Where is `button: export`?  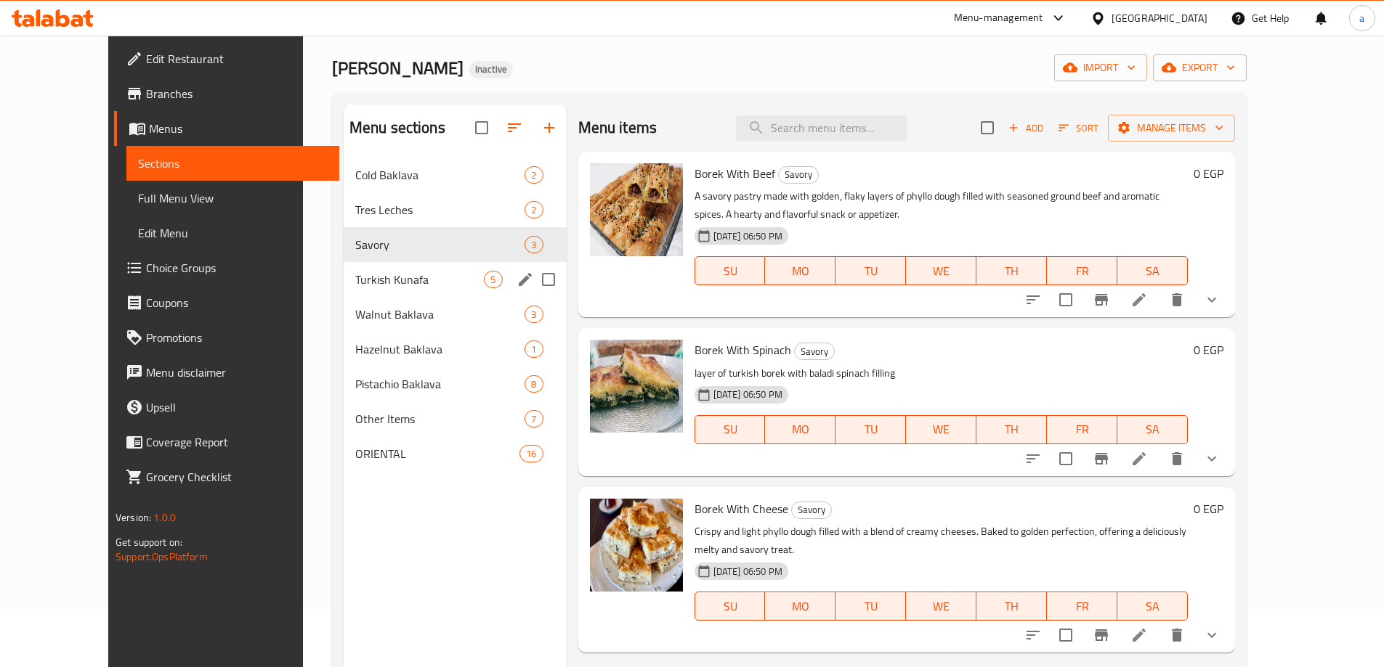 button: export is located at coordinates (1199, 68).